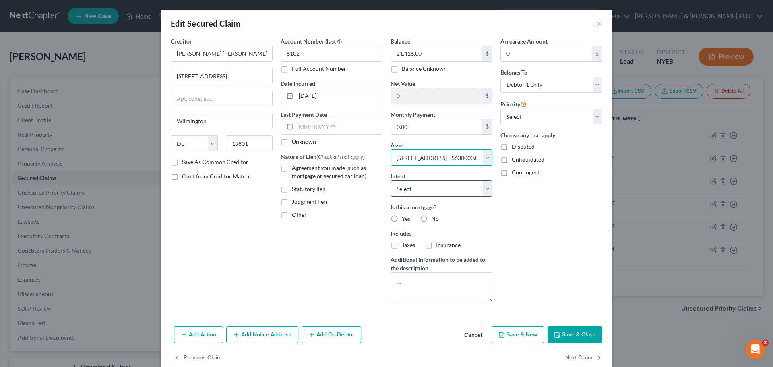 The width and height of the screenshot is (773, 367). What do you see at coordinates (262, 335) in the screenshot?
I see `button: Add Notice Address` at bounding box center [262, 335].